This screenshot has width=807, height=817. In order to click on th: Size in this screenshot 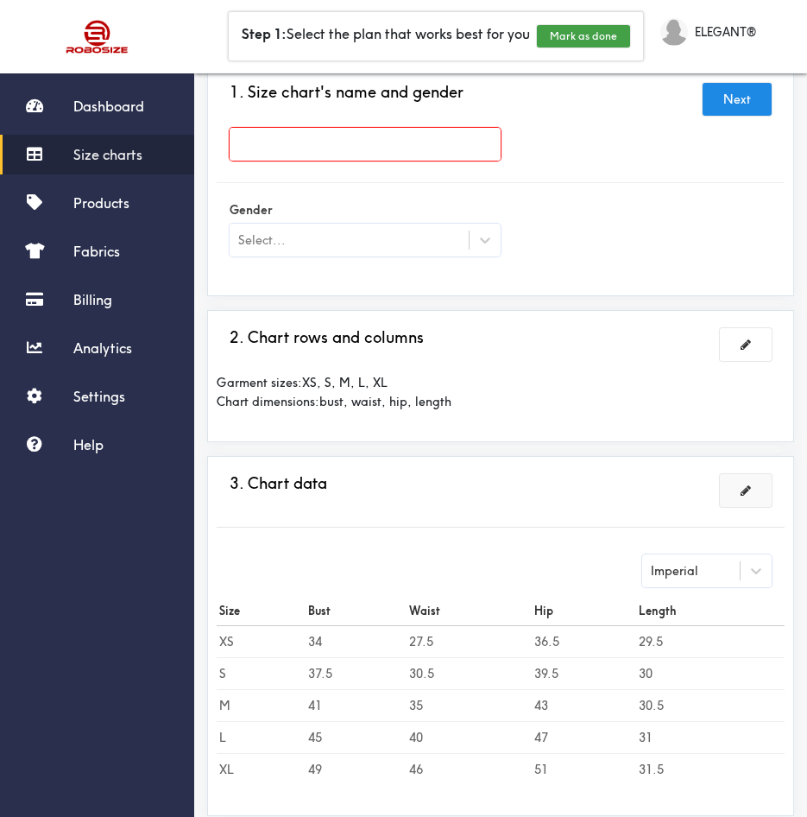, I will do `click(261, 611)`.